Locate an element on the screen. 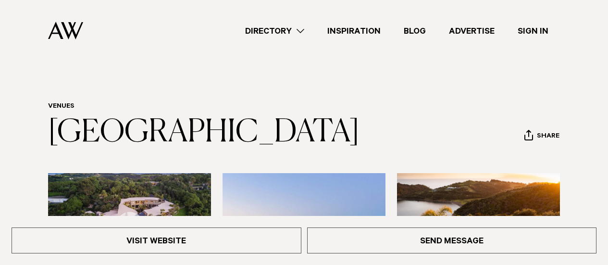 The image size is (608, 265). a: Visit Website is located at coordinates (156, 240).